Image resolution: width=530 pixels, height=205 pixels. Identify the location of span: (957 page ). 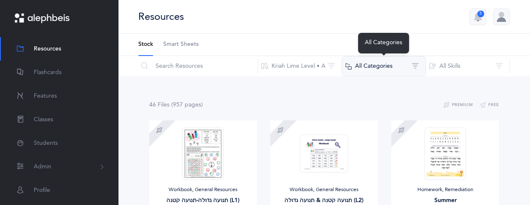
(187, 105).